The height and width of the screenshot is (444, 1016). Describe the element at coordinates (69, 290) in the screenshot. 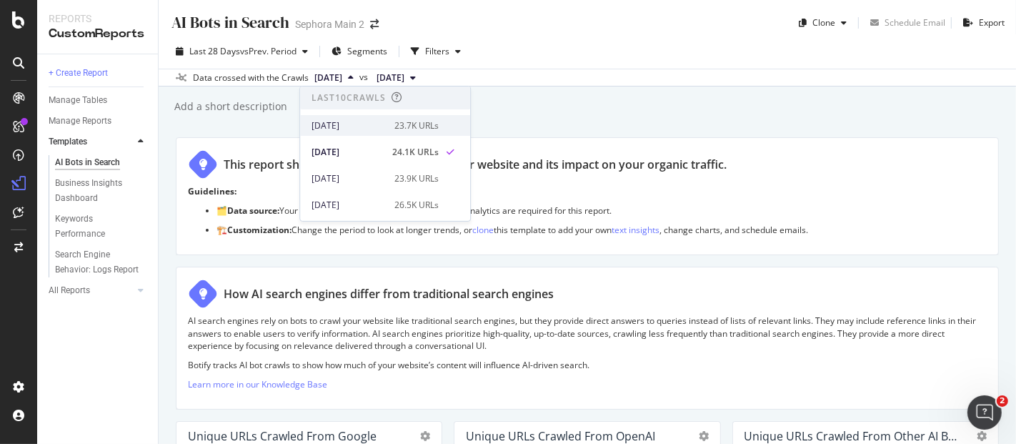

I see `div: All Reports` at that location.